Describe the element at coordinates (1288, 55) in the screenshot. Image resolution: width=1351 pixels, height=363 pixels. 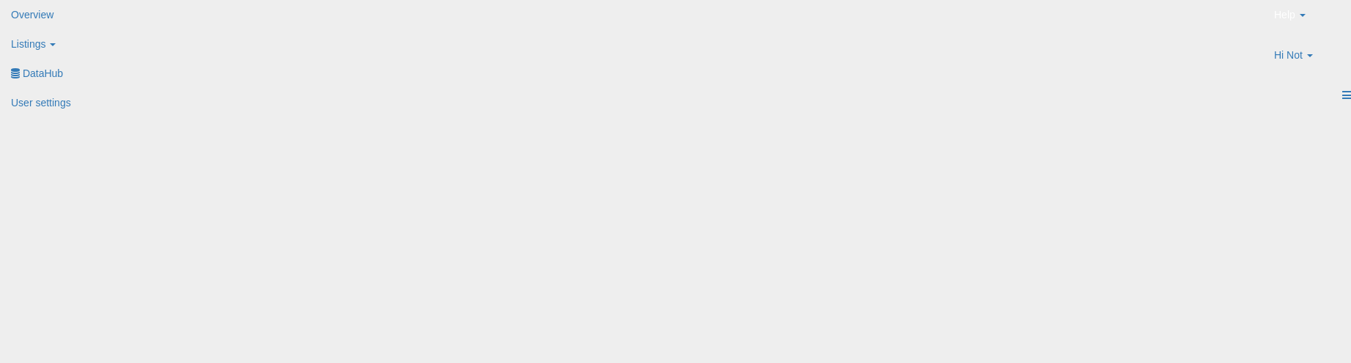
I see `span: Hi Not` at that location.